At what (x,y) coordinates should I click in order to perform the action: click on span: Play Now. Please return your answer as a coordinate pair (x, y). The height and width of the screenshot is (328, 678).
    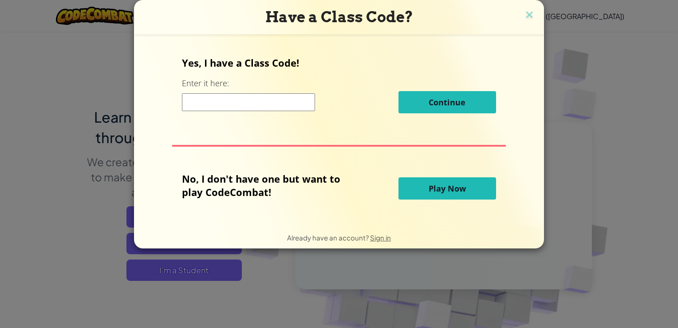
    Looking at the image, I should click on (448, 188).